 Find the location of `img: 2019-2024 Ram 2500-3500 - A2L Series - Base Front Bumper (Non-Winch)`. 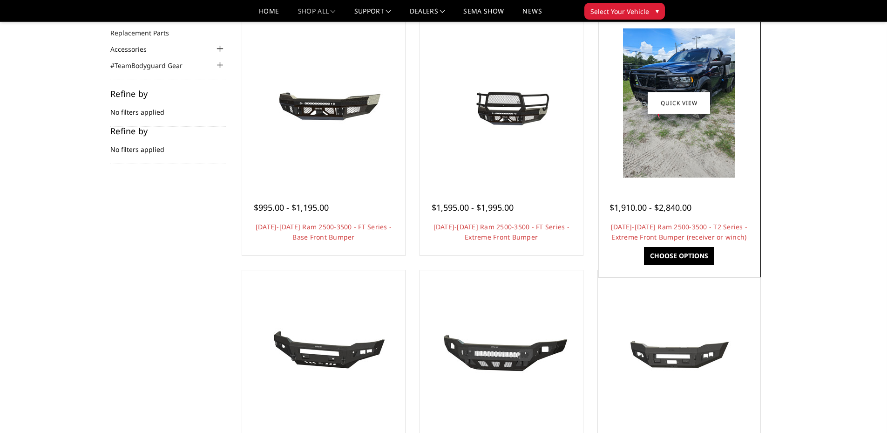

img: 2019-2024 Ram 2500-3500 - A2L Series - Base Front Bumper (Non-Winch) is located at coordinates (324, 352).